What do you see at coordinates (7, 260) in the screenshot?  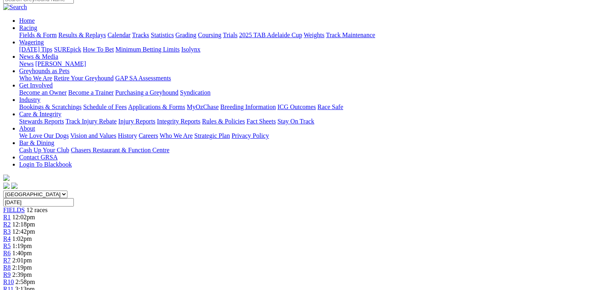 I see `span: R7` at bounding box center [7, 260].